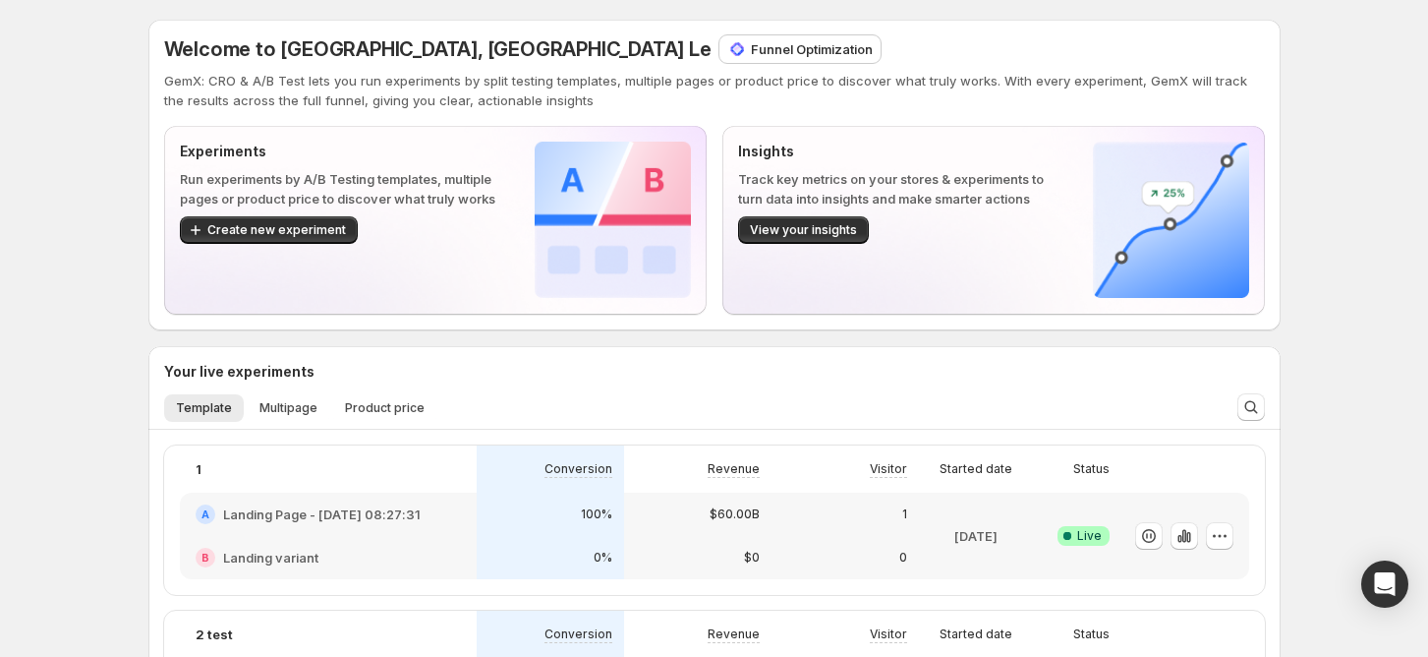 This screenshot has width=1428, height=657. What do you see at coordinates (899, 189) in the screenshot?
I see `p: Track key metrics on your stores & experiments to turn data into insights and make smarter actions` at bounding box center [899, 189].